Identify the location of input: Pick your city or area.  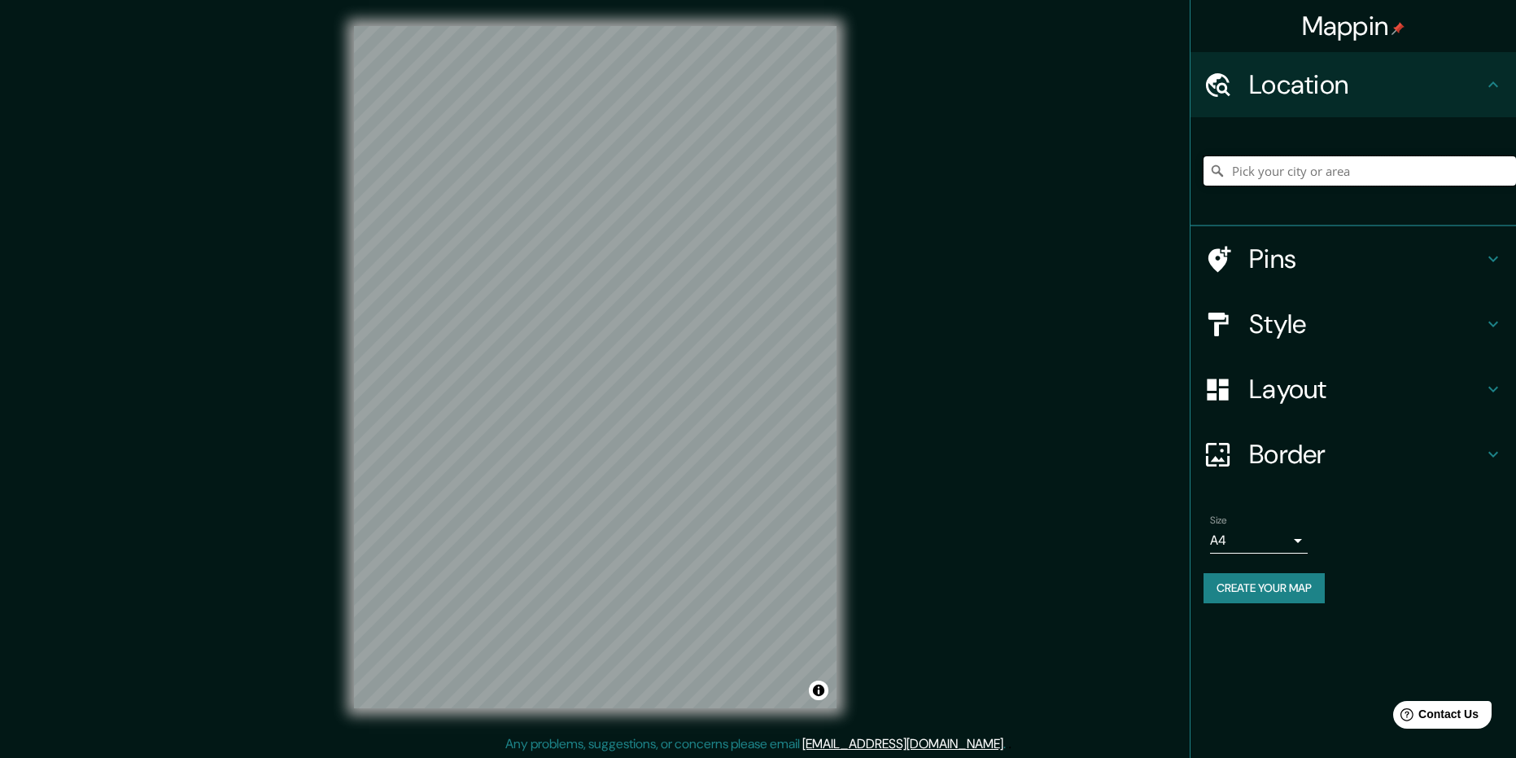
(1360, 171).